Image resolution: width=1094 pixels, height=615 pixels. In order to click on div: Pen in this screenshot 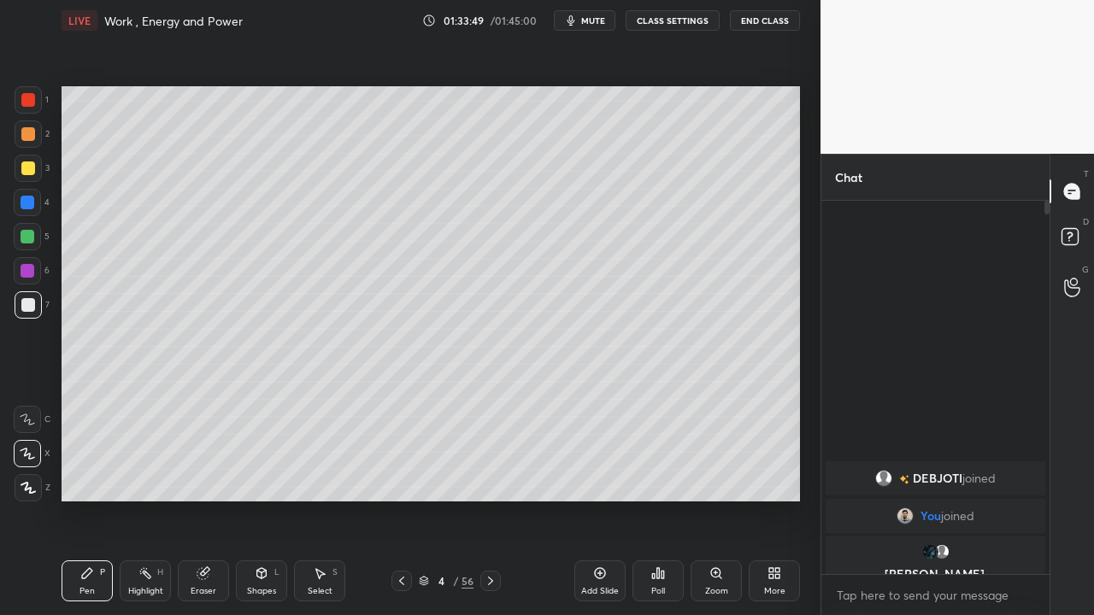, I will do `click(87, 591)`.